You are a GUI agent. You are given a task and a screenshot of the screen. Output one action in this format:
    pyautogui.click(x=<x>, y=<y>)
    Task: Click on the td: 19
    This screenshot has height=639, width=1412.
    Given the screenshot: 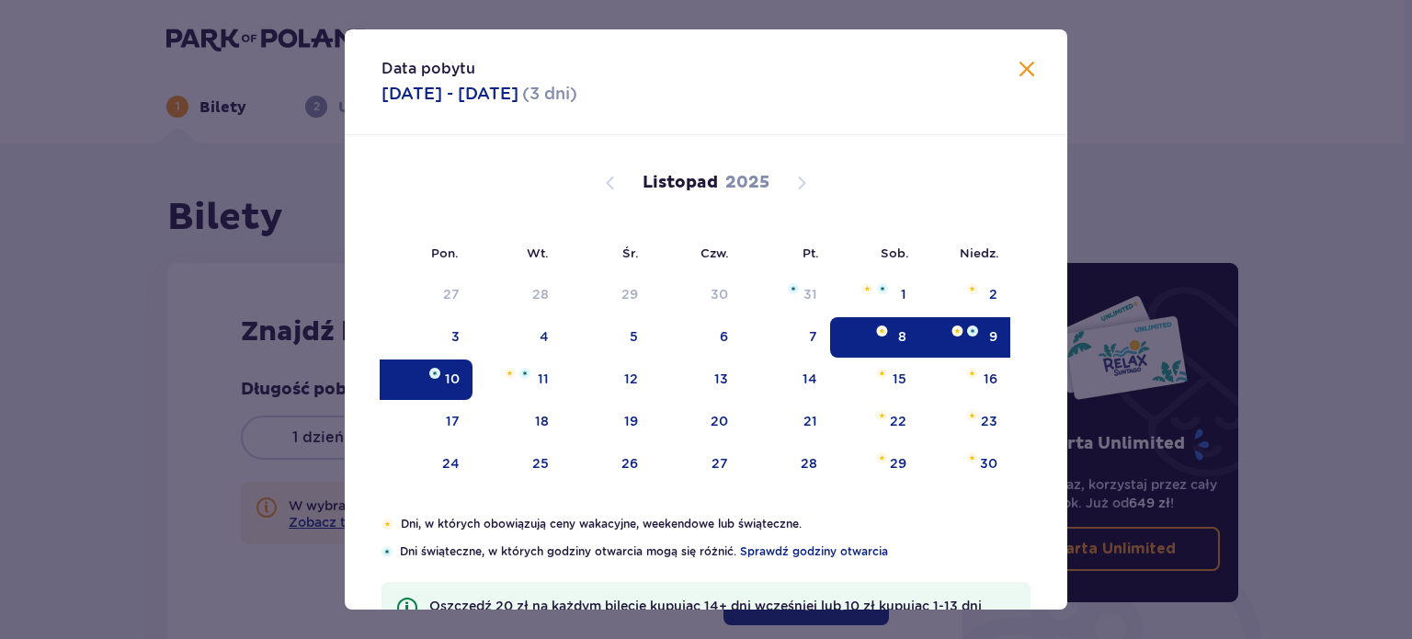 What is the action you would take?
    pyautogui.click(x=606, y=422)
    